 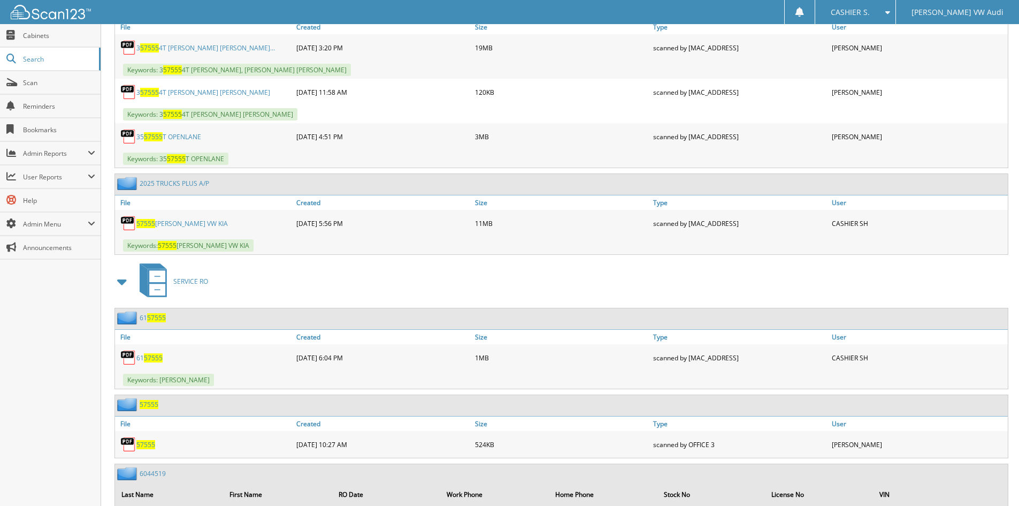 I want to click on span: Reminders, so click(x=59, y=106).